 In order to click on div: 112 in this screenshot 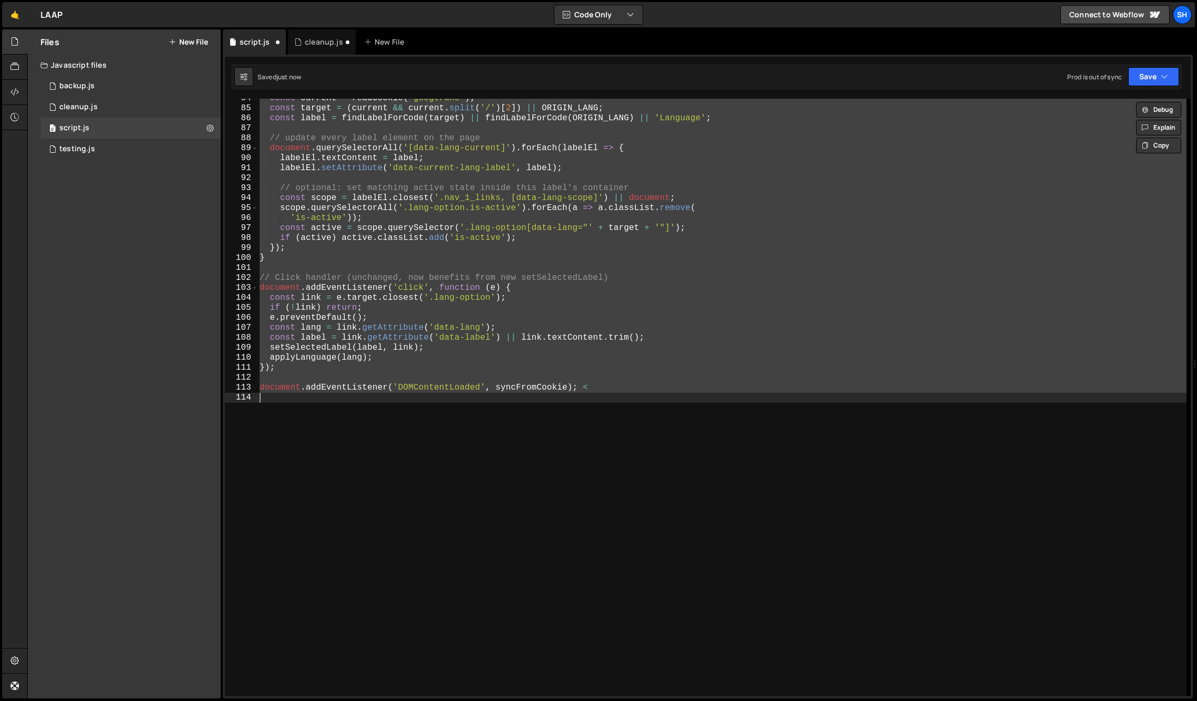, I will do `click(241, 378)`.